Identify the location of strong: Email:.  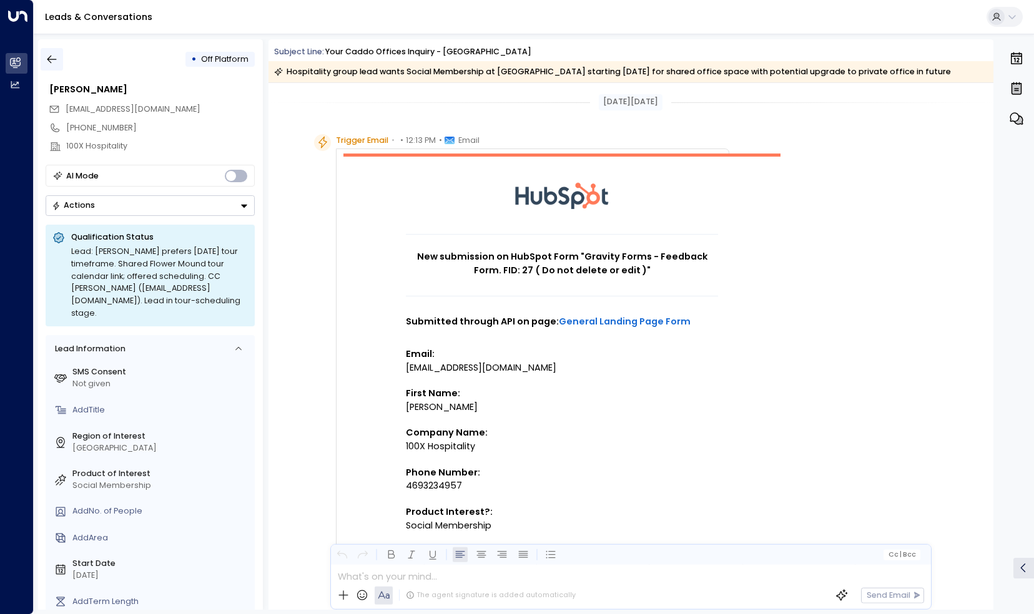
(420, 354).